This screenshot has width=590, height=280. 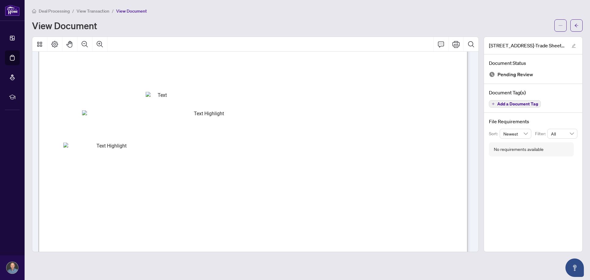 I want to click on span: Add a Document Tag, so click(x=518, y=104).